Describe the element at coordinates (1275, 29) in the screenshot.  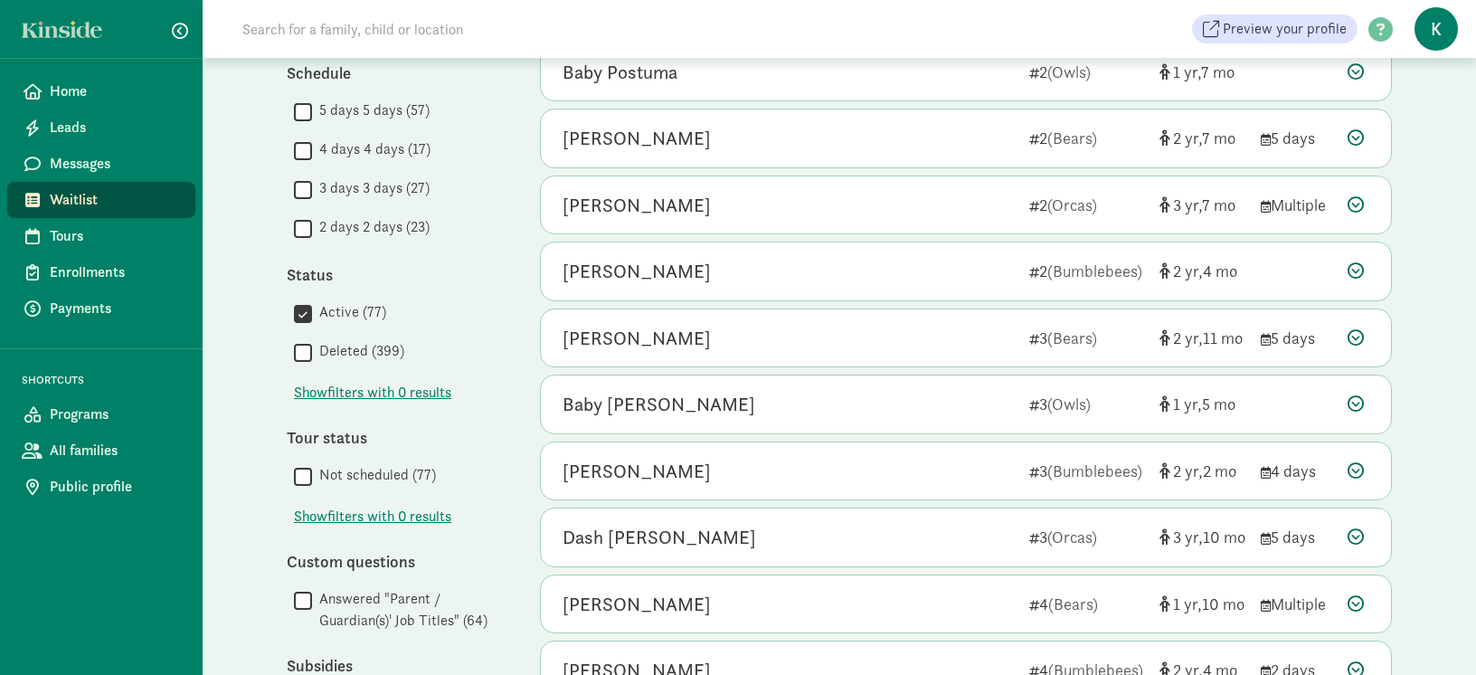
I see `a: Preview your profile` at that location.